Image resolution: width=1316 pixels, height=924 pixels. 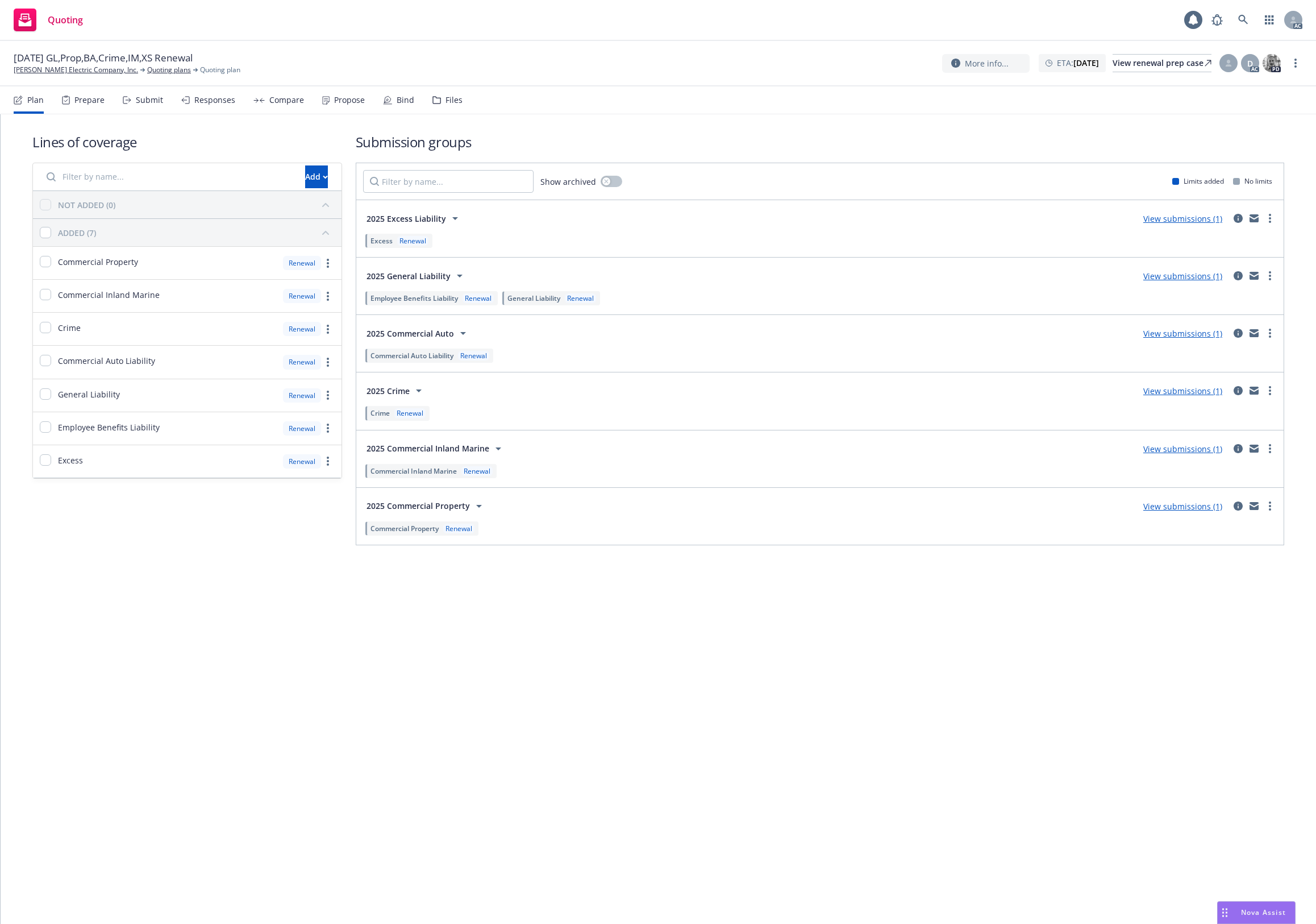 I want to click on div: Plan, so click(x=35, y=100).